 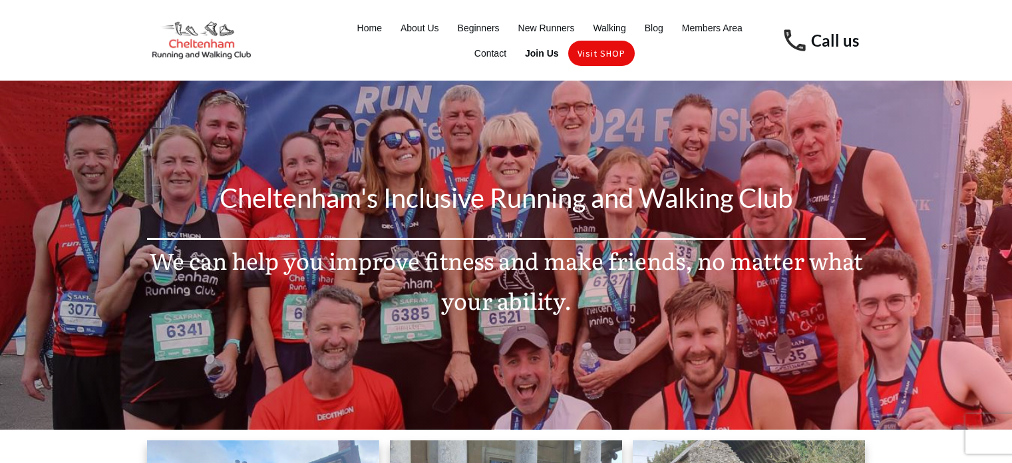 I want to click on a: Members Area, so click(x=712, y=28).